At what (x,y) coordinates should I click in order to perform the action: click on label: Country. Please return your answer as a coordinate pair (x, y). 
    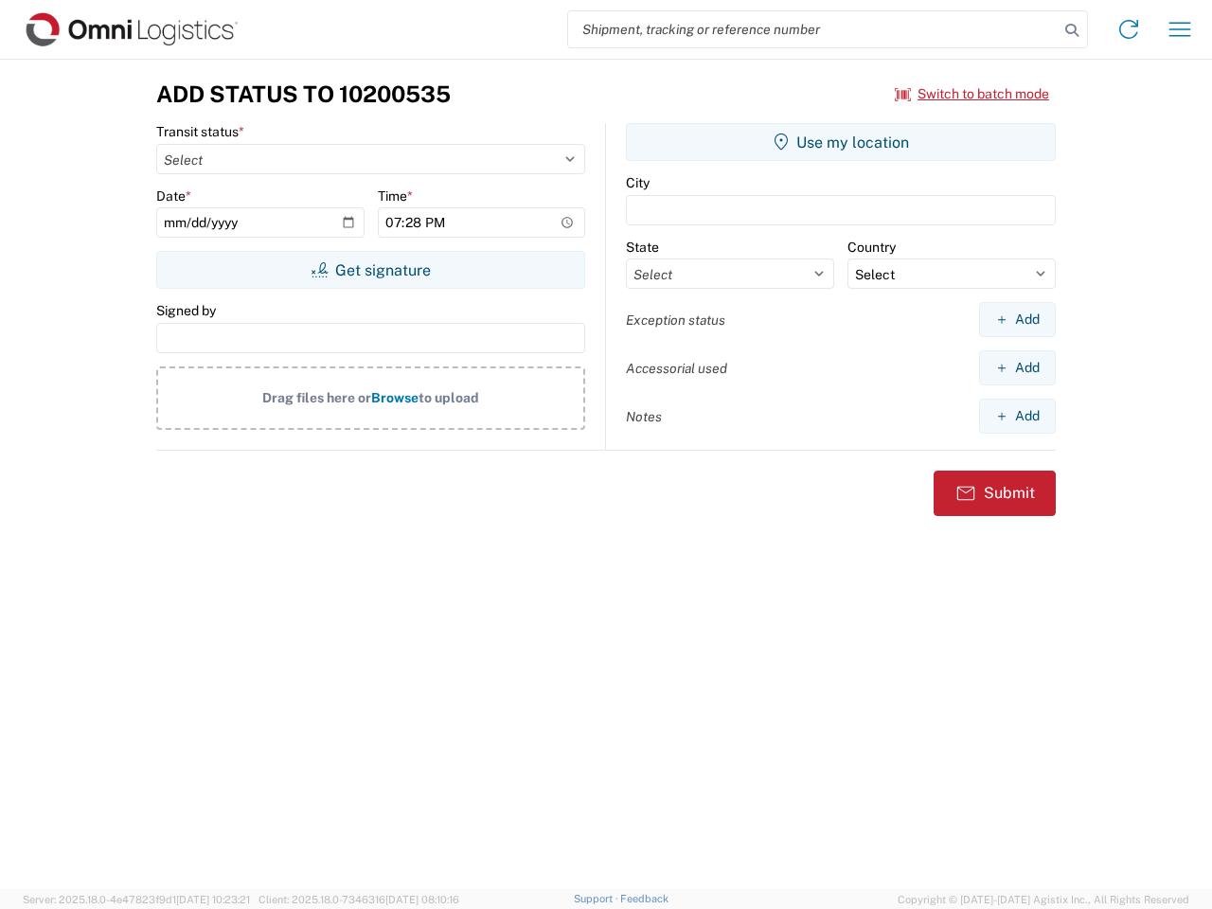
    Looking at the image, I should click on (871, 247).